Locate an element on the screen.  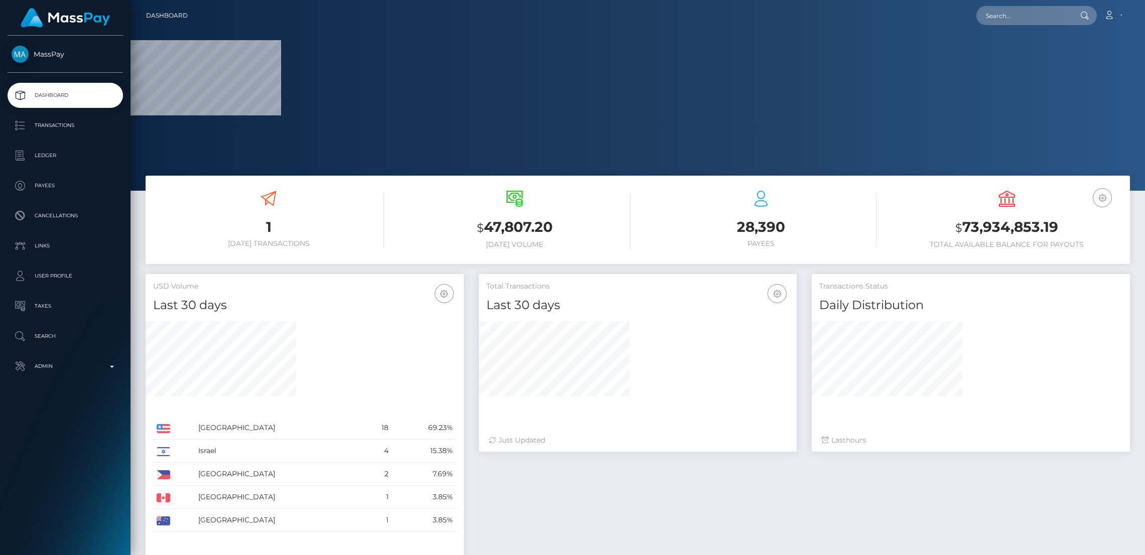
input: Search... is located at coordinates (1024, 16).